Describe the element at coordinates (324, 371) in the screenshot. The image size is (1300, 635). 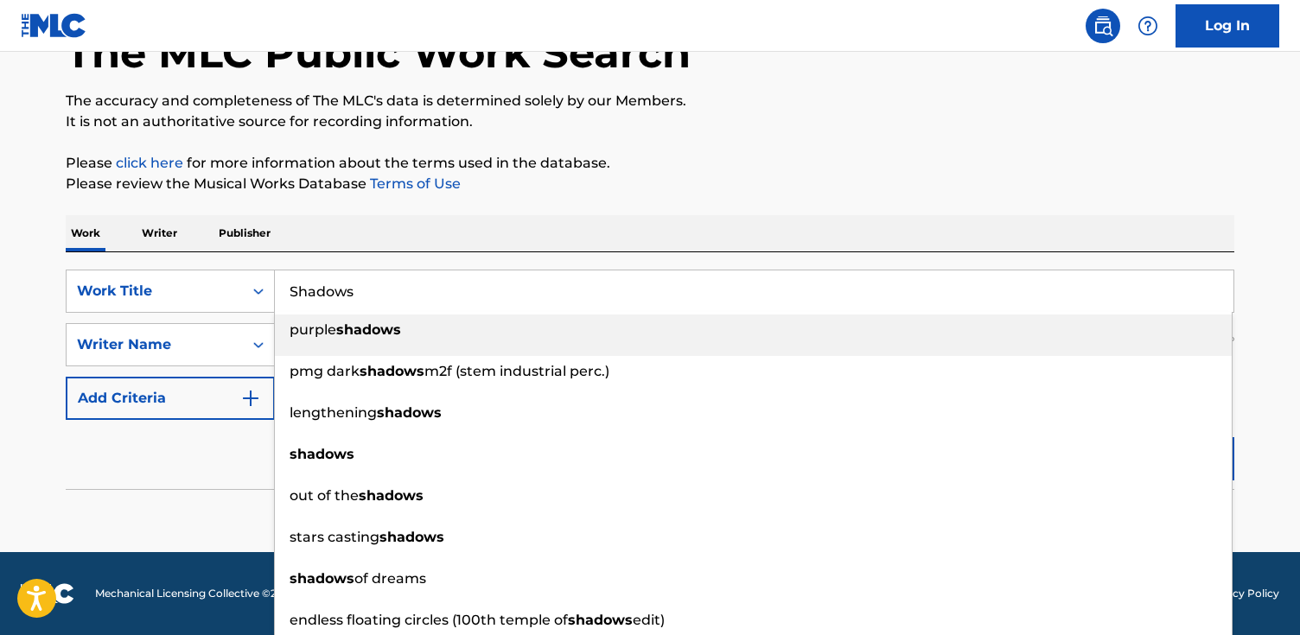
I see `span: pmg dark` at that location.